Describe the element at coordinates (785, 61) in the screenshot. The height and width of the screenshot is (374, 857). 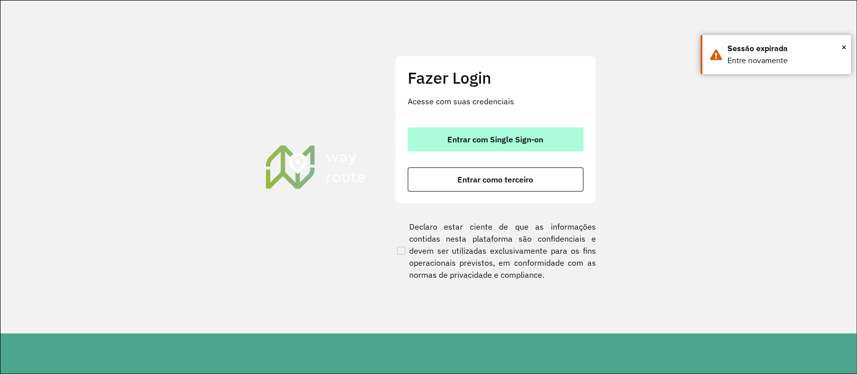
I see `div: Entre novamente` at that location.